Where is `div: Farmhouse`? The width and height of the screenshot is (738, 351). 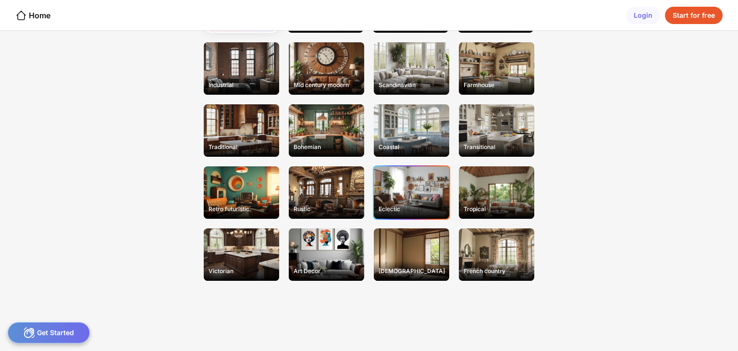
div: Farmhouse is located at coordinates (496, 85).